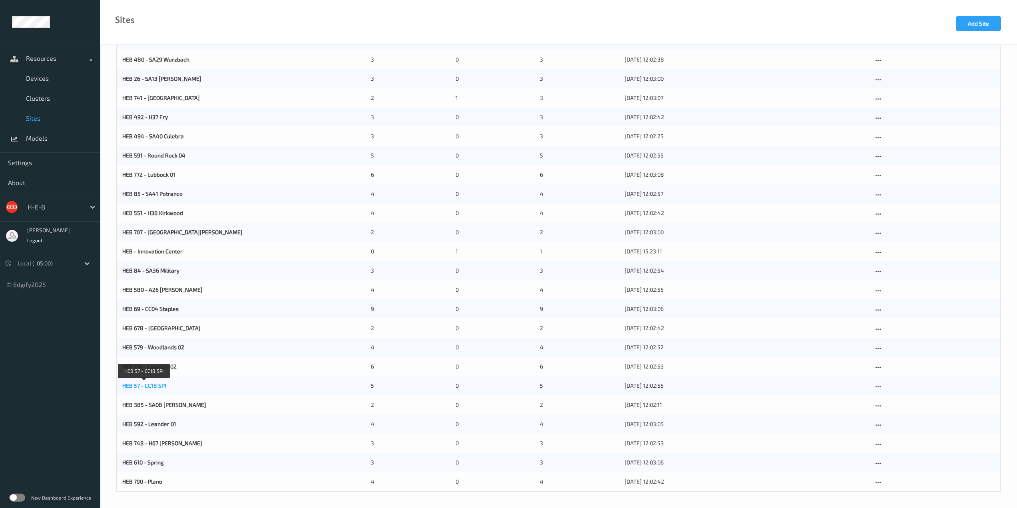 This screenshot has height=508, width=1017. Describe the element at coordinates (153, 347) in the screenshot. I see `a: HEB 579 - Woodlands 02` at that location.